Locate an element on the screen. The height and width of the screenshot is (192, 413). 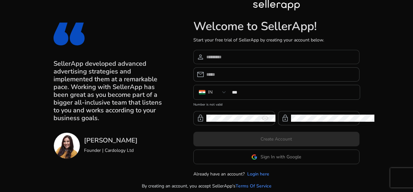
h1: Welcome to SellerApp! is located at coordinates (276, 26).